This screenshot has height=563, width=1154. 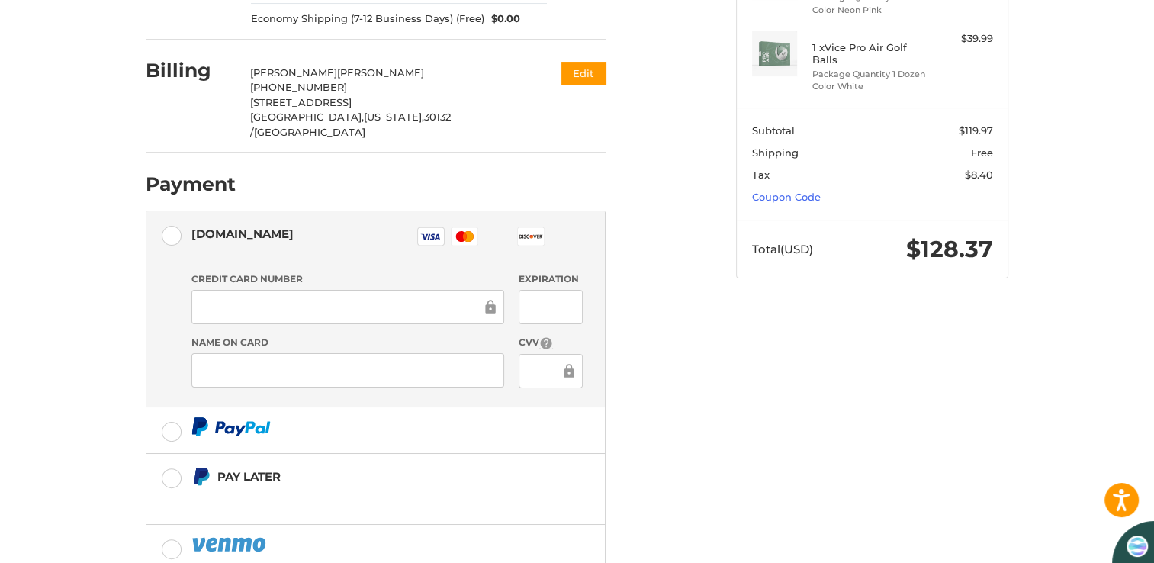 I want to click on span: Tax, so click(x=760, y=175).